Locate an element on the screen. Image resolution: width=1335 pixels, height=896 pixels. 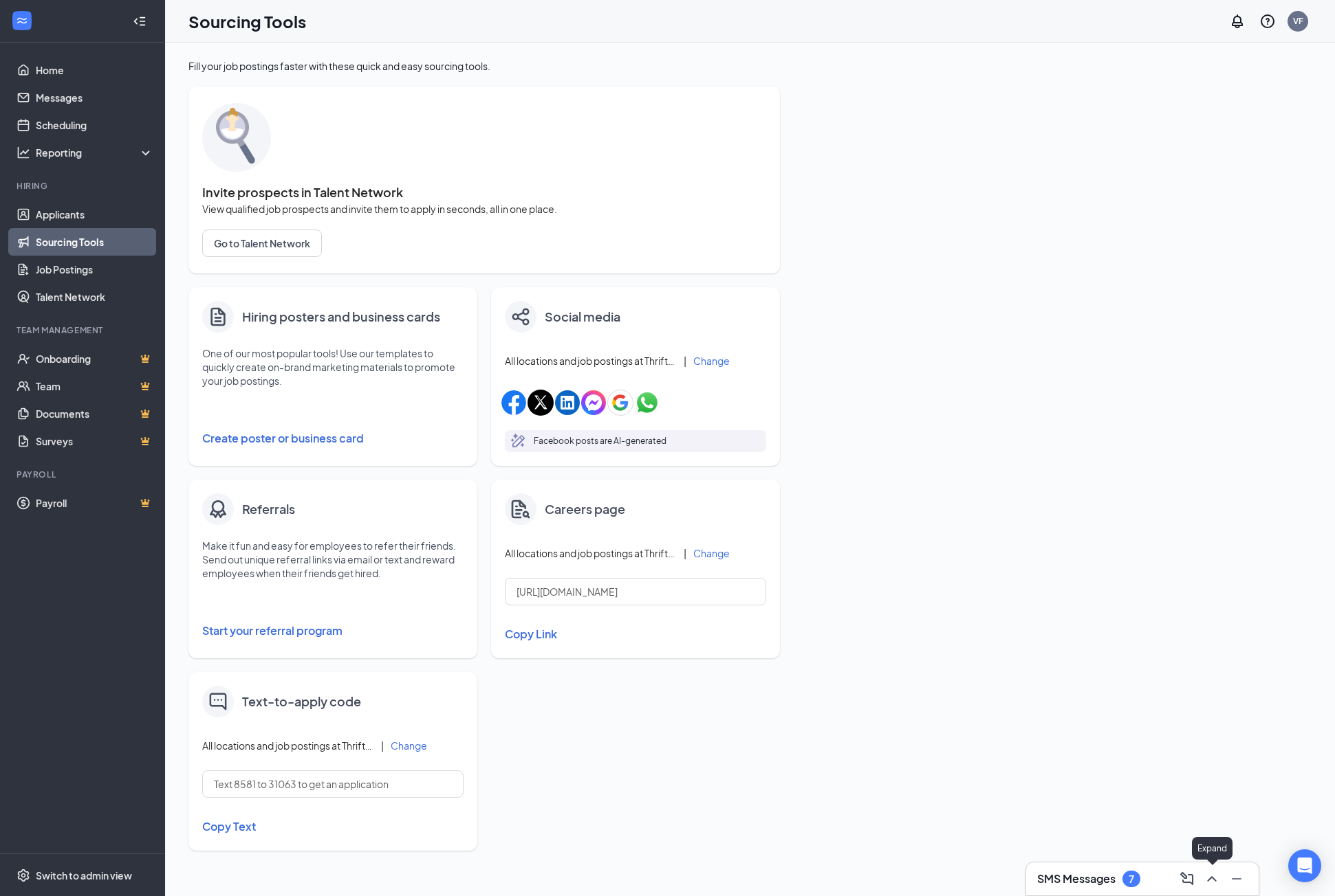
a: TeamCrown is located at coordinates (94, 386).